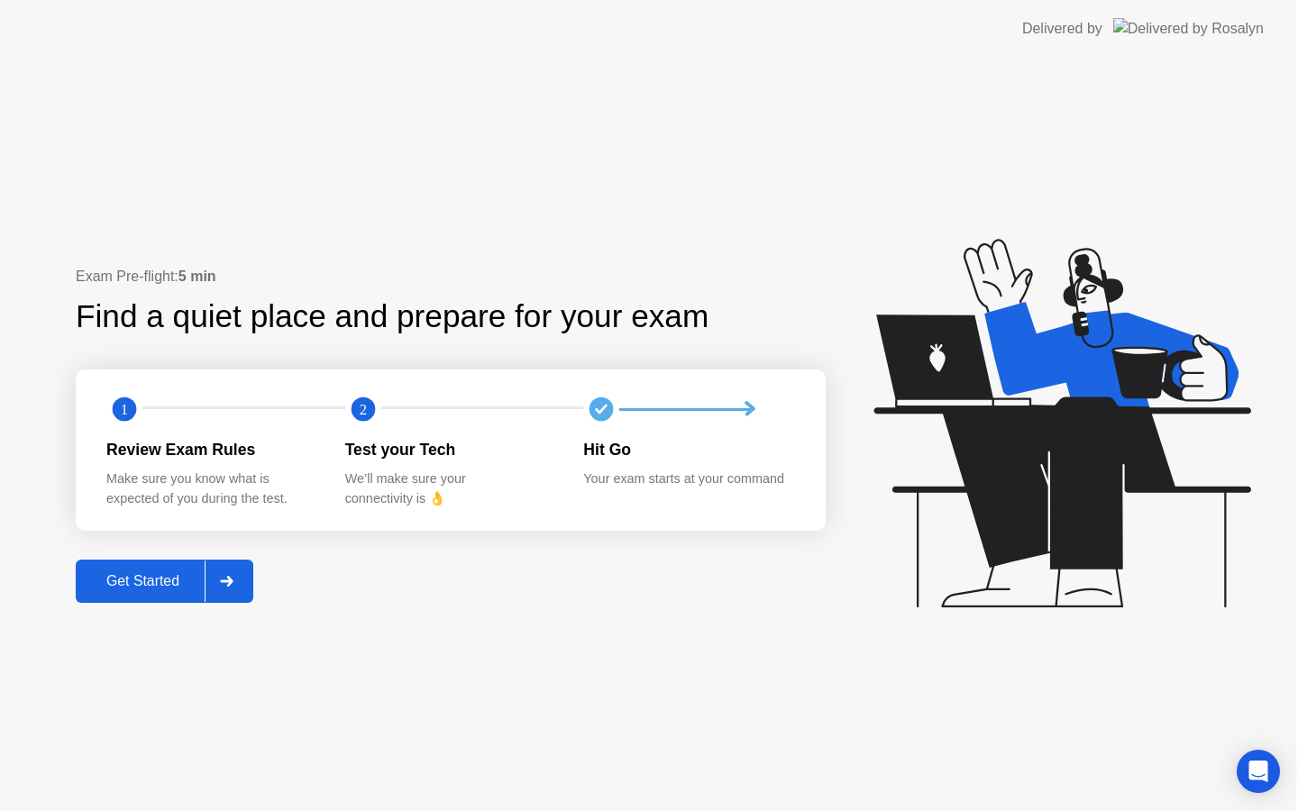 The width and height of the screenshot is (1298, 811). I want to click on div: Make sure you know what is expected of you during the test., so click(211, 489).